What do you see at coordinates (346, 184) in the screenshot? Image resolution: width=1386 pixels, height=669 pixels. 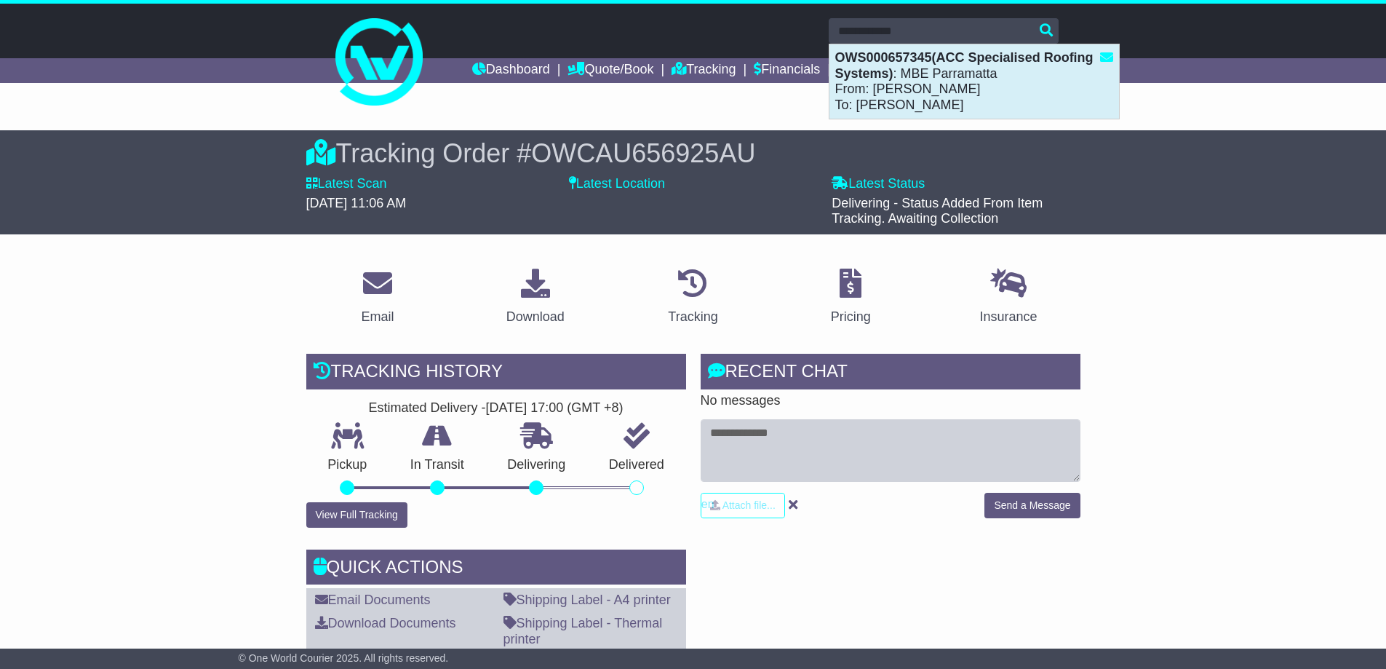 I see `label: Latest Scan` at bounding box center [346, 184].